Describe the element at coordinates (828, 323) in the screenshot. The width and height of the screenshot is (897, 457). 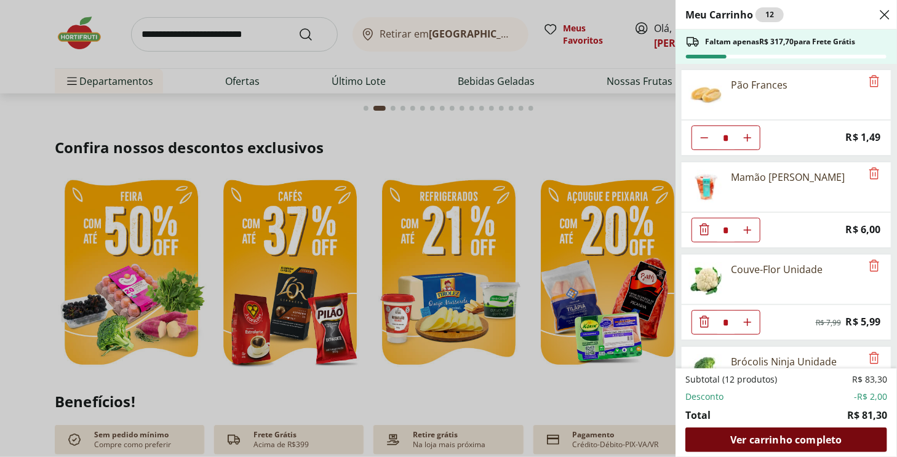
I see `span: R$ 7,99` at that location.